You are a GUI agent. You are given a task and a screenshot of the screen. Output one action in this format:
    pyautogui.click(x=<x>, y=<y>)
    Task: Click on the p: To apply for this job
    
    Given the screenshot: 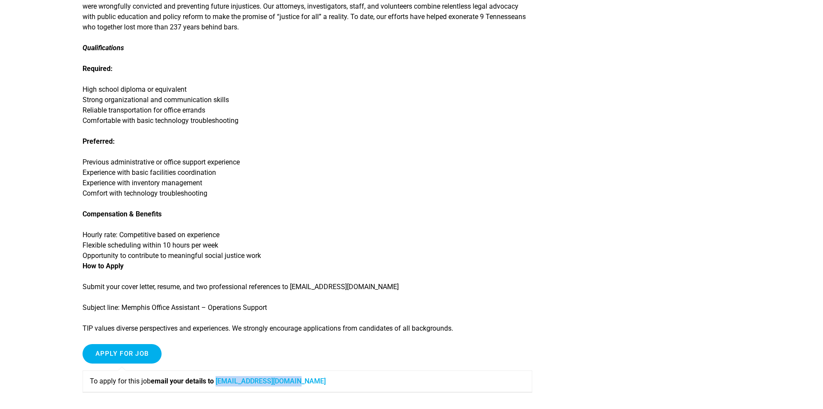 What is the action you would take?
    pyautogui.click(x=308, y=381)
    